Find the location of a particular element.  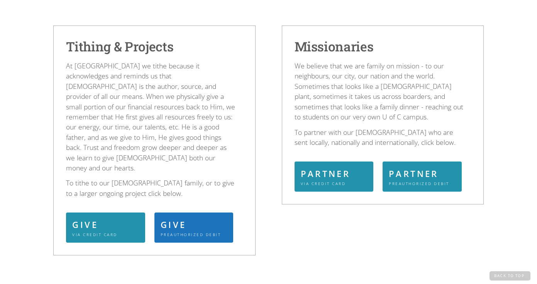

span: Missionaries is located at coordinates (334, 46).